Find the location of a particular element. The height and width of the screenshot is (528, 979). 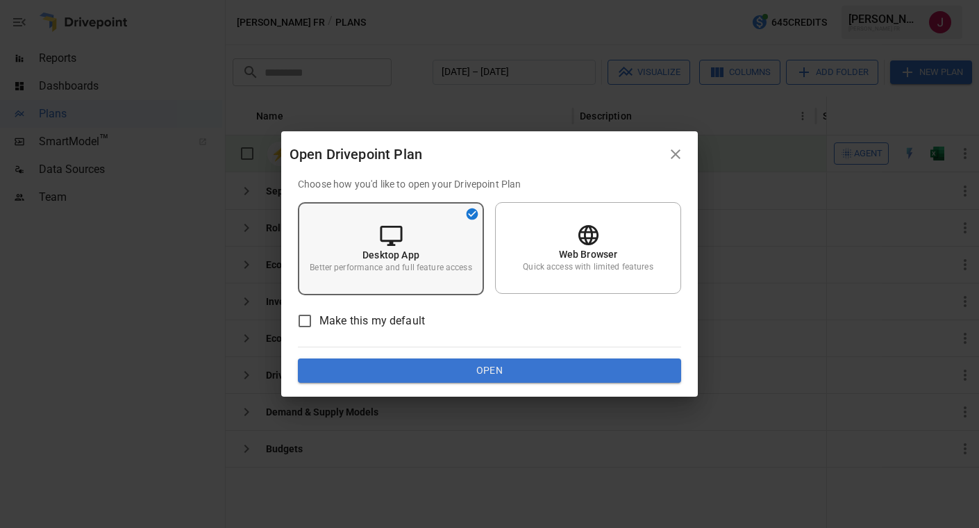

div: Open Drivepoint Plan is located at coordinates (476, 154).